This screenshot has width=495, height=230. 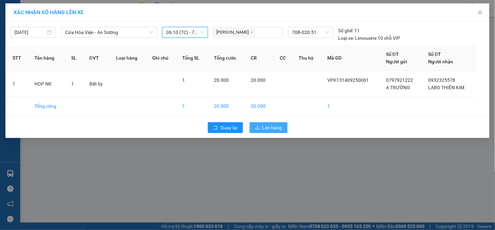 What do you see at coordinates (351, 58) in the screenshot?
I see `th: Mã GD` at bounding box center [351, 58].